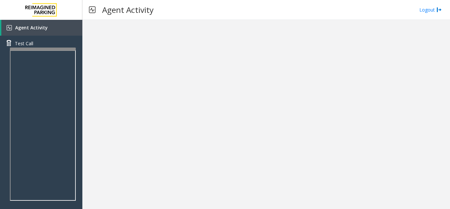 The width and height of the screenshot is (450, 209). What do you see at coordinates (31, 27) in the screenshot?
I see `span: Agent Activity` at bounding box center [31, 27].